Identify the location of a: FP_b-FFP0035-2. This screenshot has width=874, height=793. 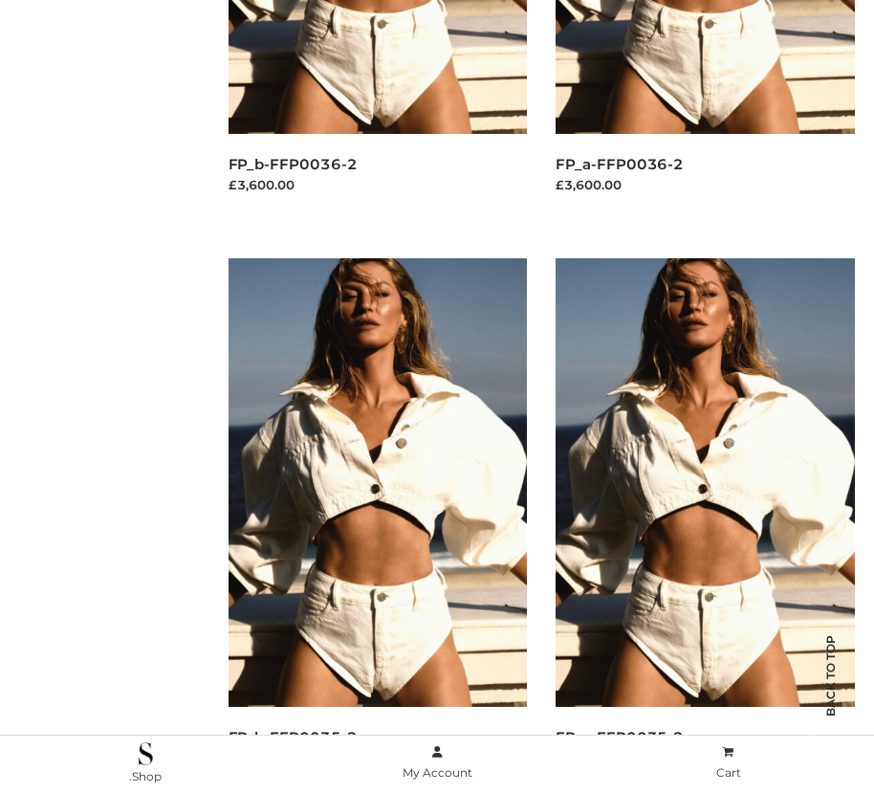
(293, 736).